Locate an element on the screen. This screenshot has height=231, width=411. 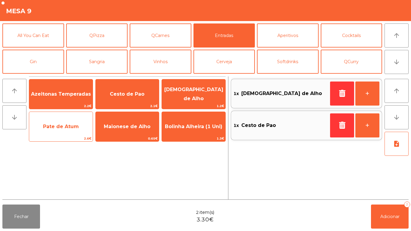
span: Adicionar is located at coordinates (390, 216).